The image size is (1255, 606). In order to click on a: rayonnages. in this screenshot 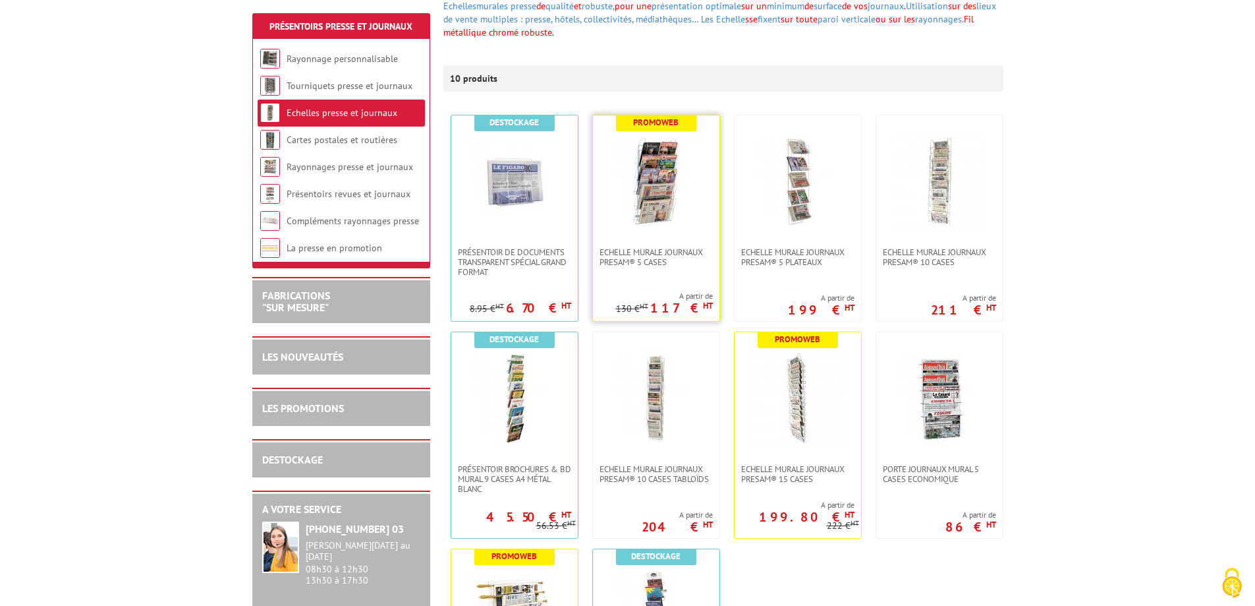, I will do `click(940, 19)`.